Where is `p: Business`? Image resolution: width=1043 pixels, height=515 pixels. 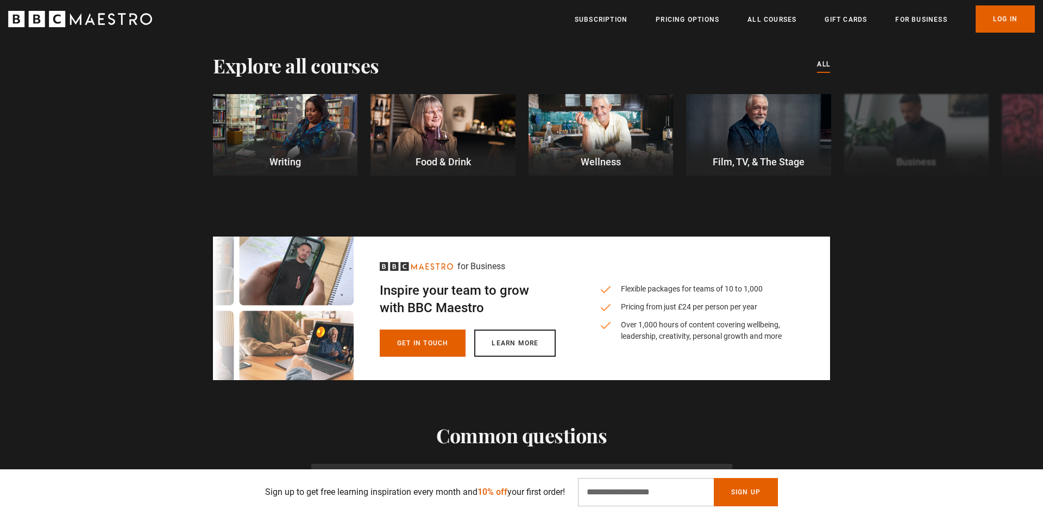
p: Business is located at coordinates (917, 161).